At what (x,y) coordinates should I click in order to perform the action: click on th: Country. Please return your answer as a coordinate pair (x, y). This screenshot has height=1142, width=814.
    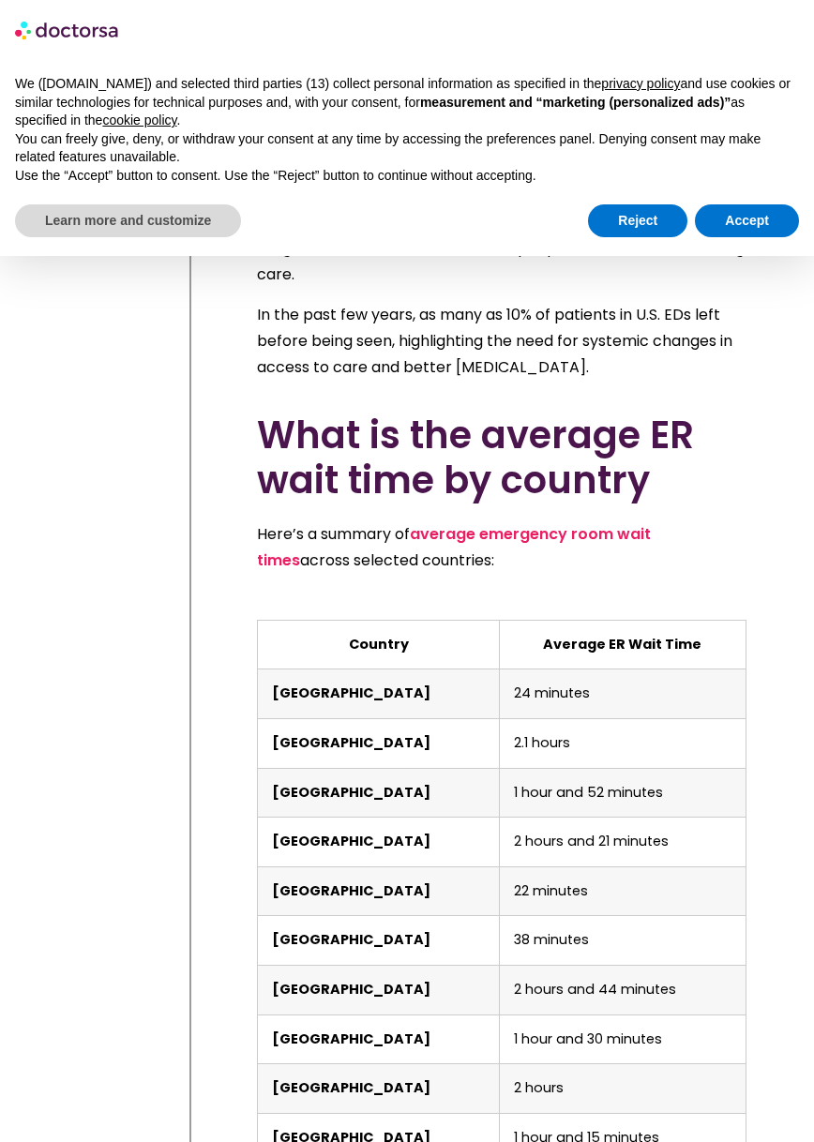
    Looking at the image, I should click on (379, 644).